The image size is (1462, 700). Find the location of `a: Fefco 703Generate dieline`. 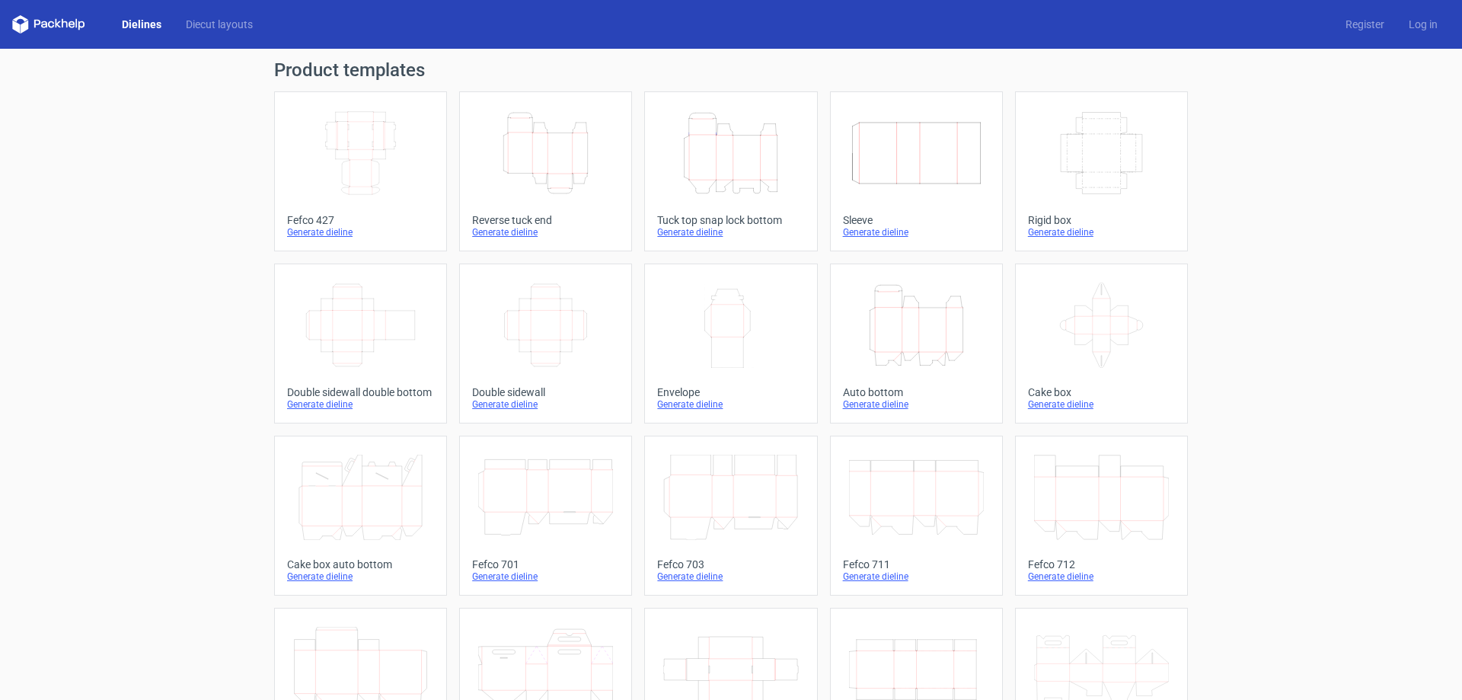

a: Fefco 703Generate dieline is located at coordinates (730, 516).